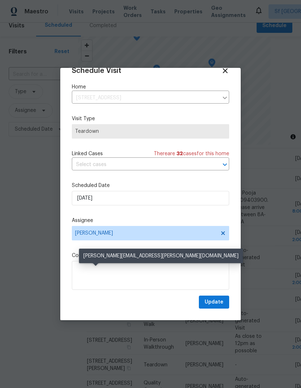  Describe the element at coordinates (96, 71) in the screenshot. I see `span: Schedule Visit` at that location.